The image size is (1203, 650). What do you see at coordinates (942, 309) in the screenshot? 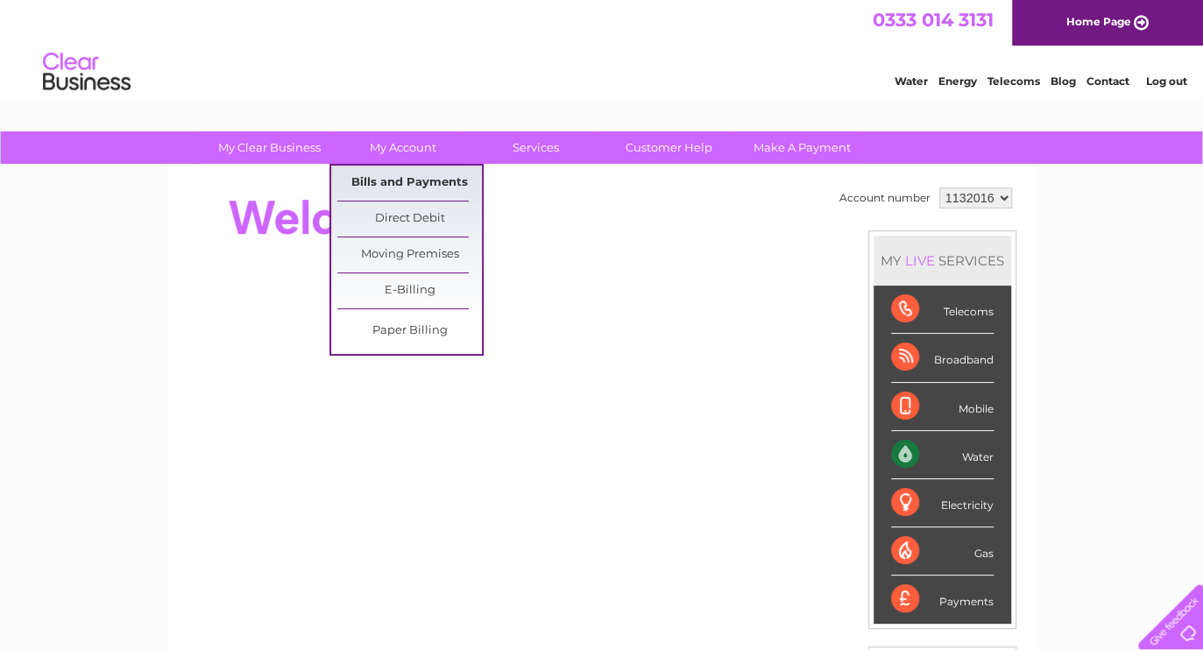
I see `div: Telecoms` at bounding box center [942, 309].